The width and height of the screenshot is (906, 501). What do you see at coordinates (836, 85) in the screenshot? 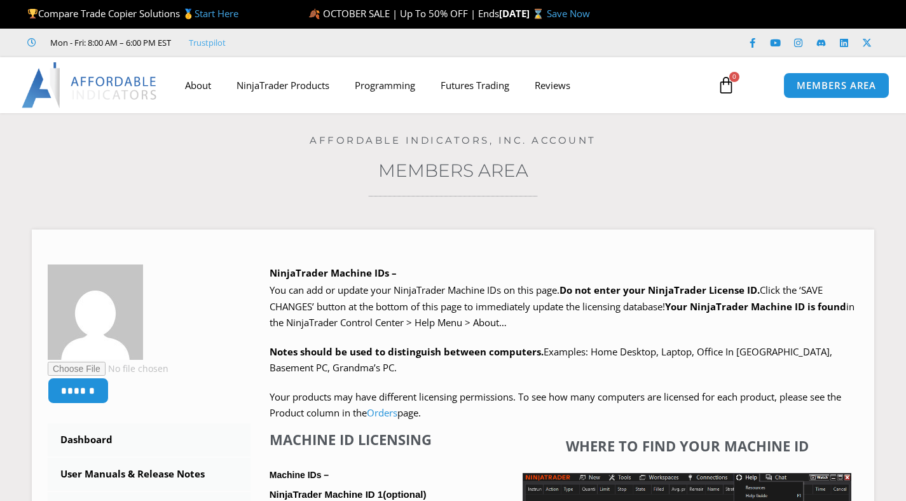
I see `a: MEMBERS AREA` at bounding box center [836, 85].